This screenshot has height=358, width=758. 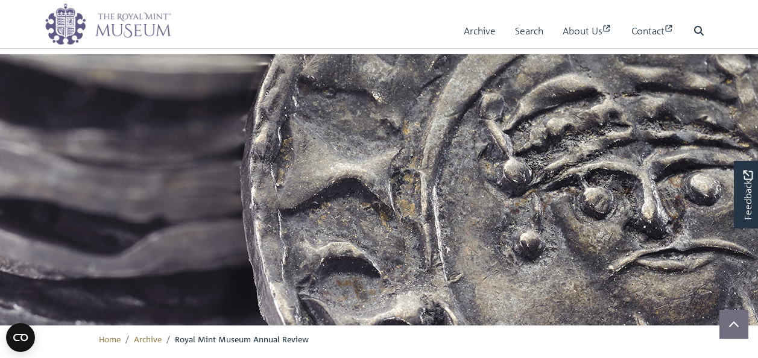 I want to click on a: Search, so click(x=529, y=31).